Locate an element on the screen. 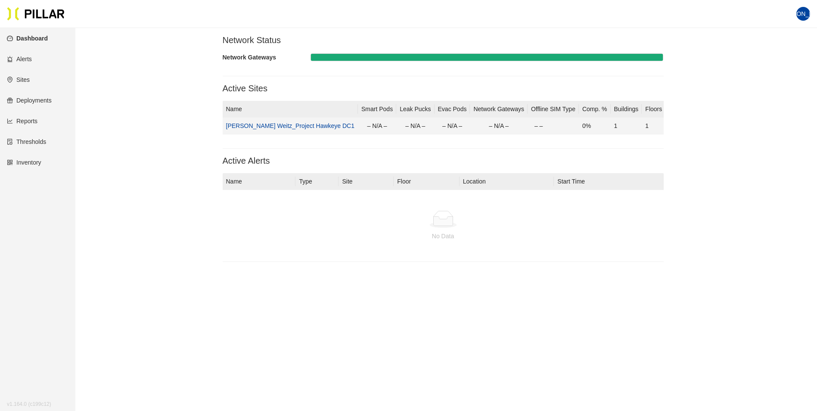  a: environmentSites is located at coordinates (18, 80).